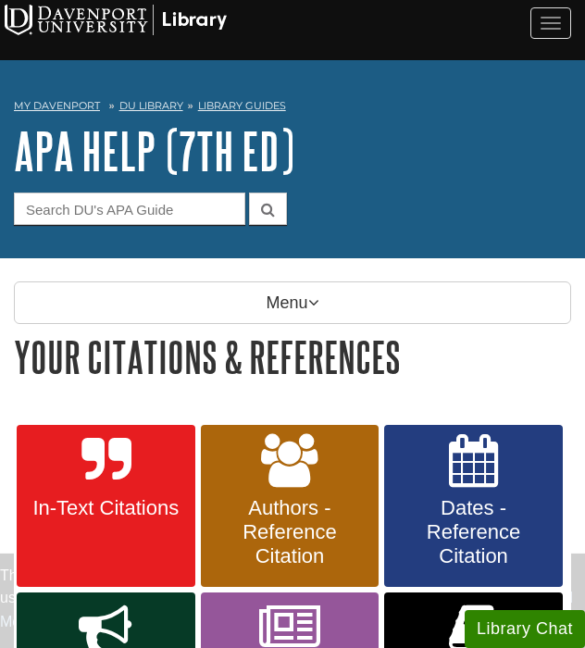  Describe the element at coordinates (106, 506) in the screenshot. I see `a: In-Text Citations` at that location.